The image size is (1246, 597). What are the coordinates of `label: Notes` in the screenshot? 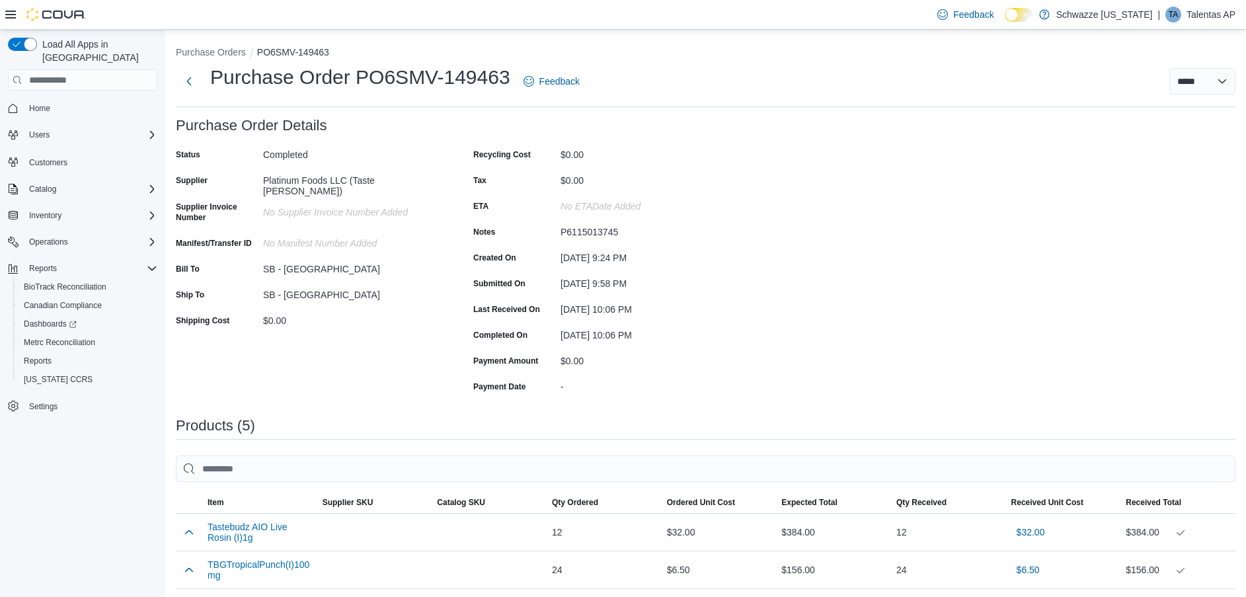 It's located at (484, 232).